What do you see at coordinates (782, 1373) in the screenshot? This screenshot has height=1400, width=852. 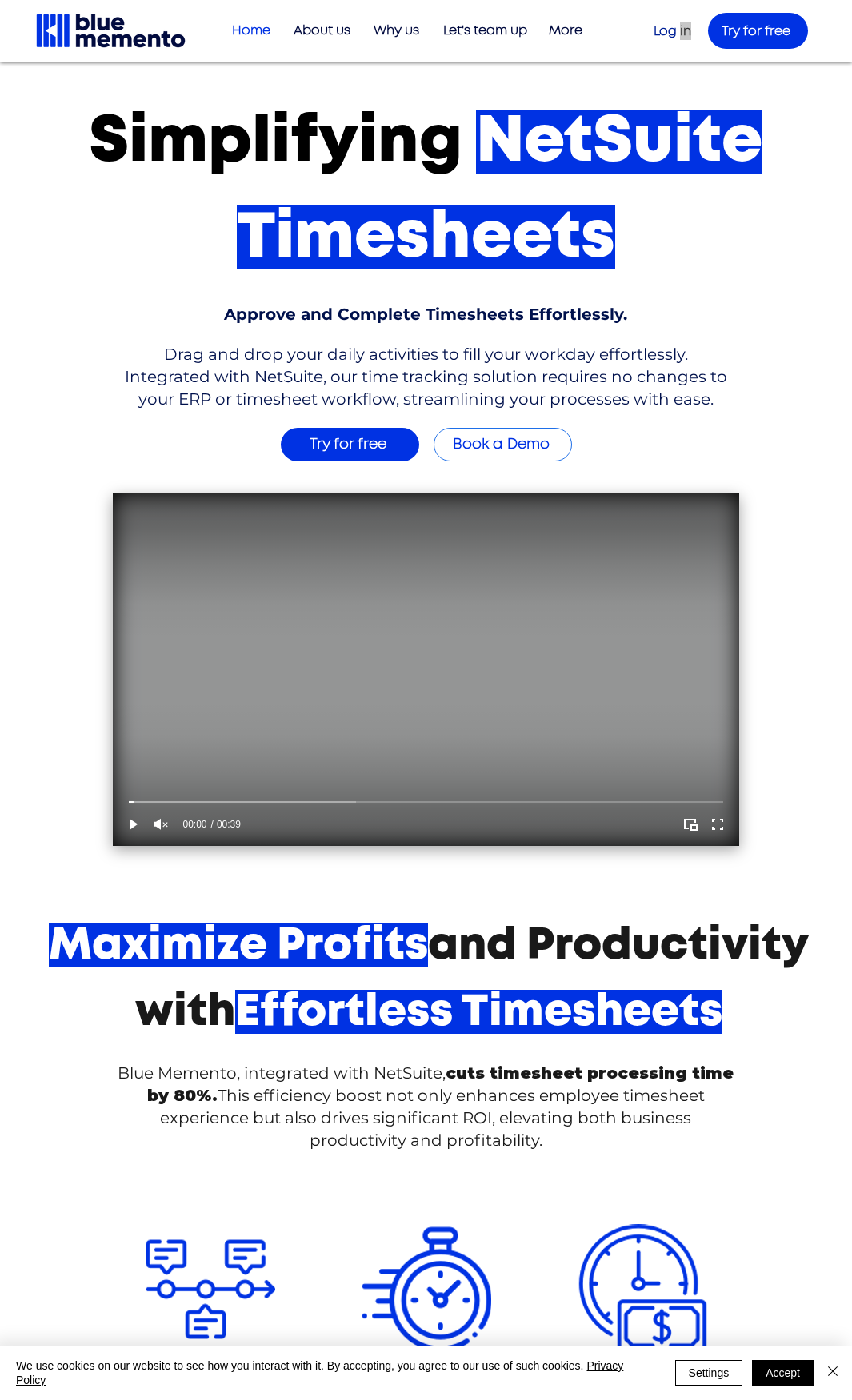 I see `button: Accept` at bounding box center [782, 1373].